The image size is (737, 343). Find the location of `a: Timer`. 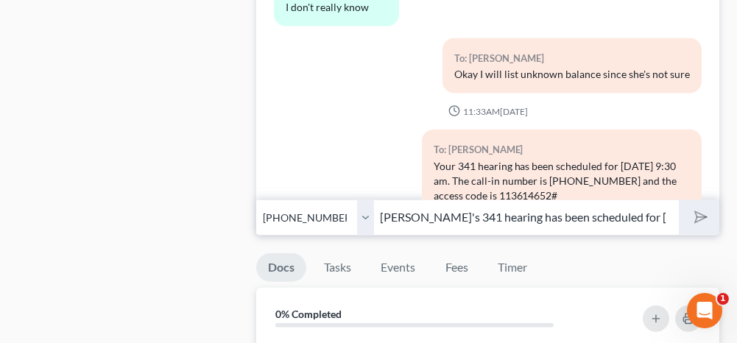

a: Timer is located at coordinates (513, 267).